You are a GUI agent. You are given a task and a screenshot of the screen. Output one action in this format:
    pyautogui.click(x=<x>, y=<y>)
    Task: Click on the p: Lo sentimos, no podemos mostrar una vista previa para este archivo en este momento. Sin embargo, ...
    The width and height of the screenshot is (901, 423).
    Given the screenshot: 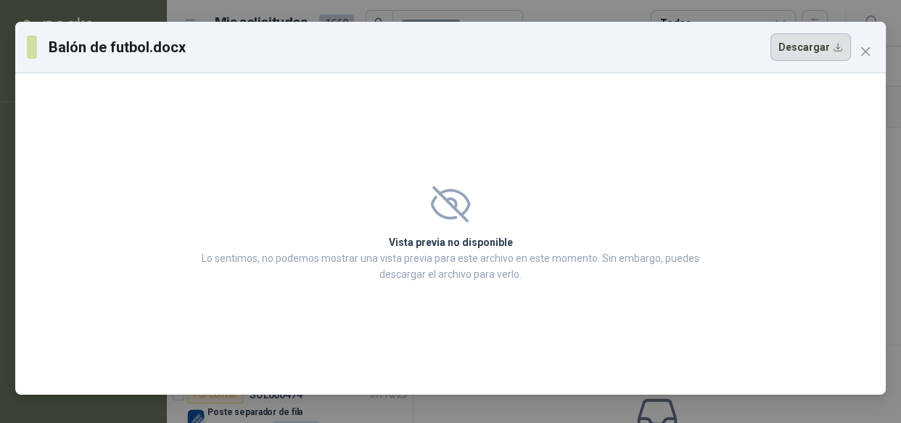 What is the action you would take?
    pyautogui.click(x=451, y=266)
    